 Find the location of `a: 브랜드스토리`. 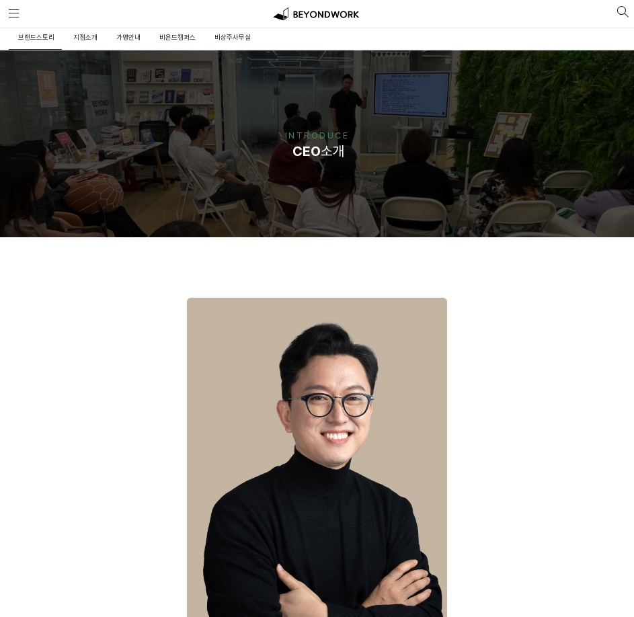

a: 브랜드스토리 is located at coordinates (35, 37).